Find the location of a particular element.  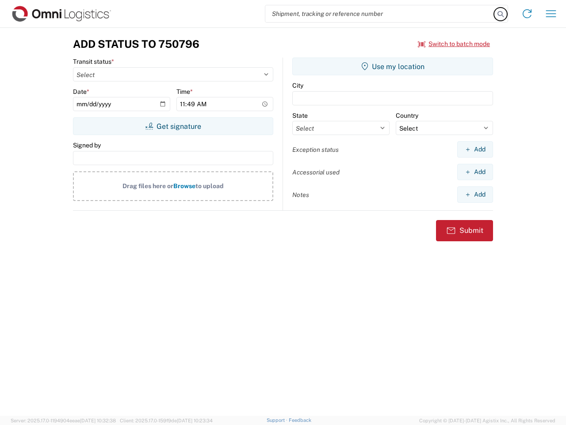

button: Get signature is located at coordinates (173, 126).